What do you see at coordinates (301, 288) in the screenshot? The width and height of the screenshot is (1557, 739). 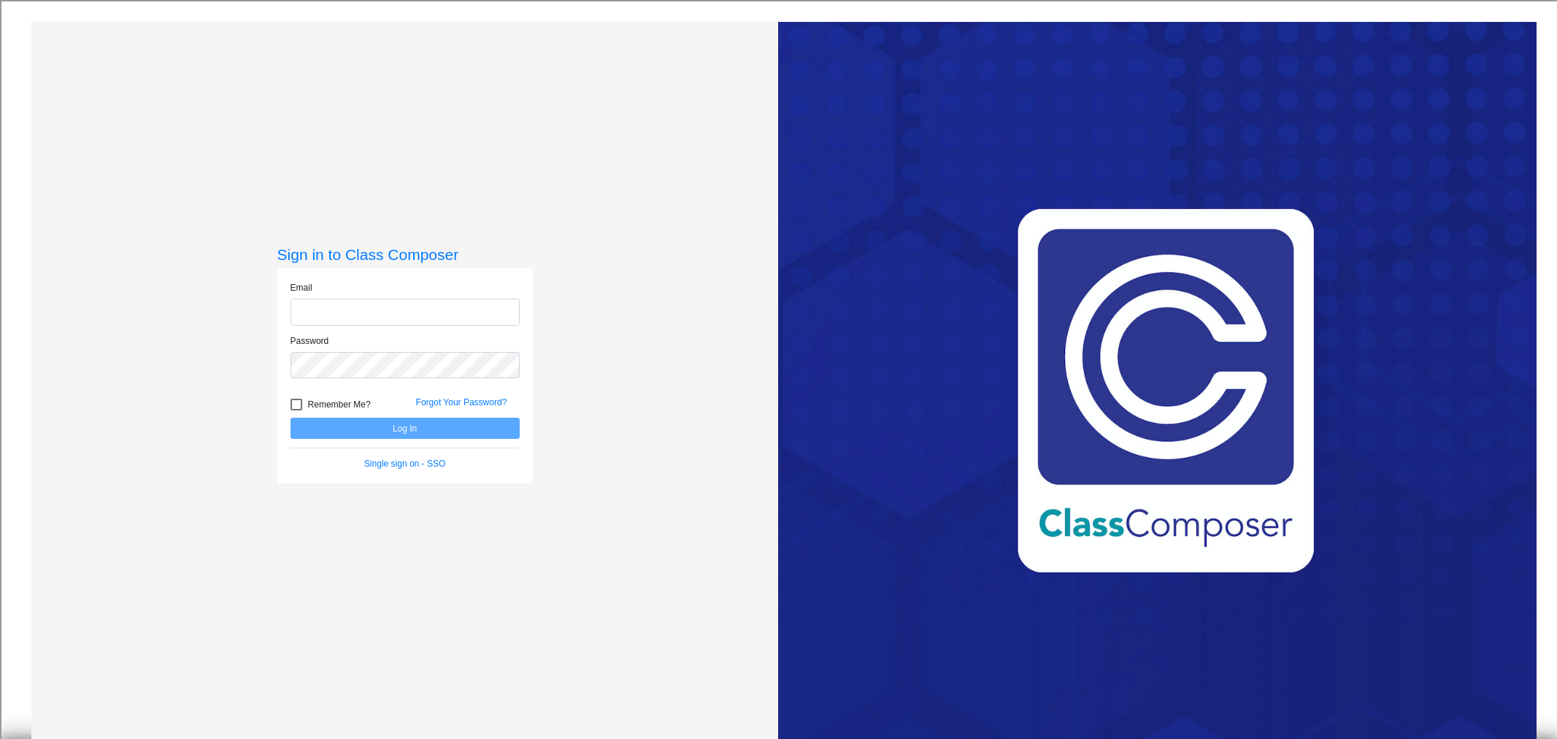 I see `label: Email` at bounding box center [301, 288].